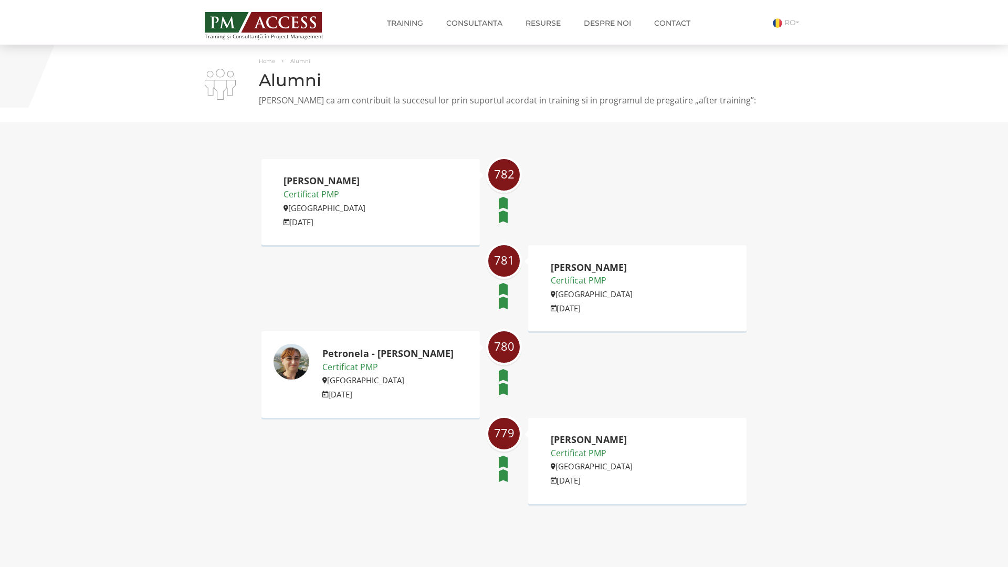 This screenshot has height=567, width=1008. Describe the element at coordinates (504, 174) in the screenshot. I see `span: 782` at that location.